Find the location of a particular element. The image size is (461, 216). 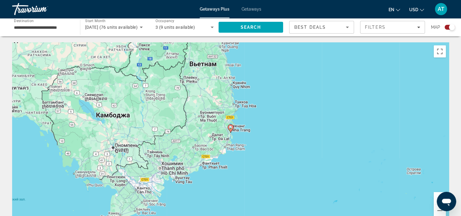

span: Search is located at coordinates (251, 27).